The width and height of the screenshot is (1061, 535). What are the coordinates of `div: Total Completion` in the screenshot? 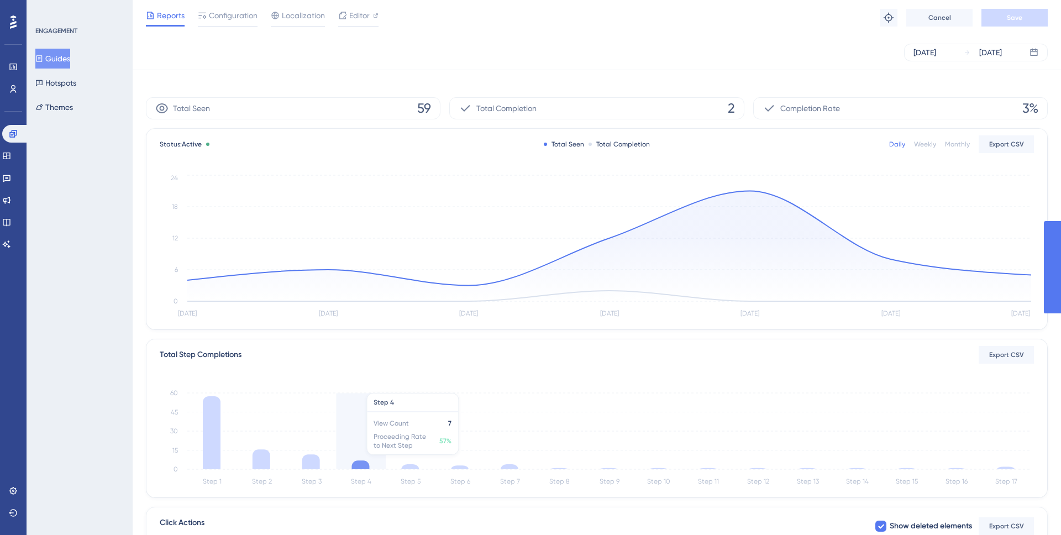 It's located at (619, 144).